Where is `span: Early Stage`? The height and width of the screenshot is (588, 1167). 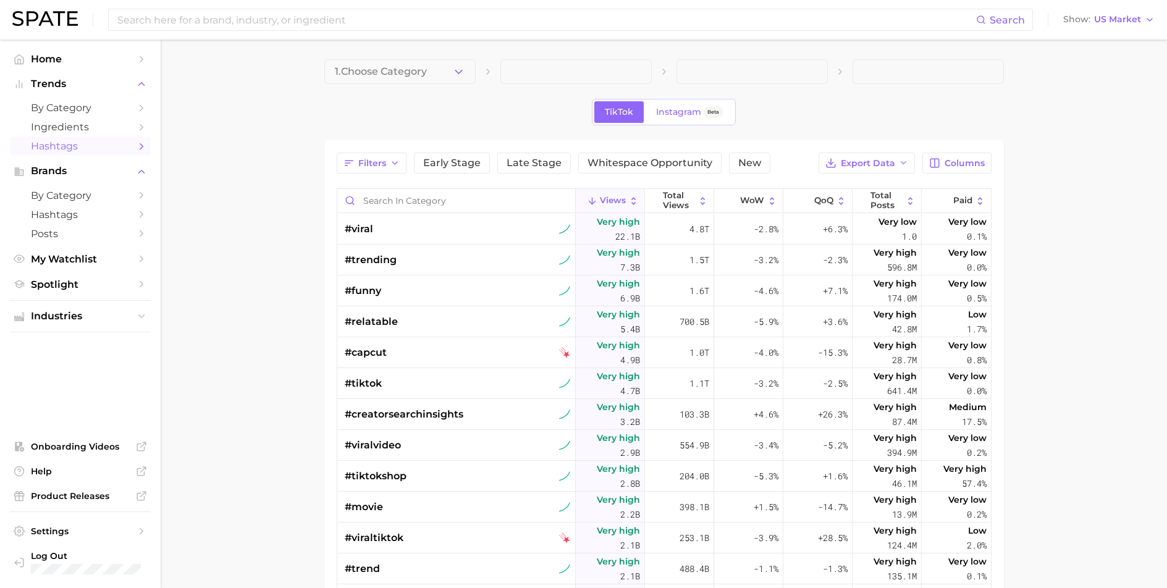
span: Early Stage is located at coordinates (451, 163).